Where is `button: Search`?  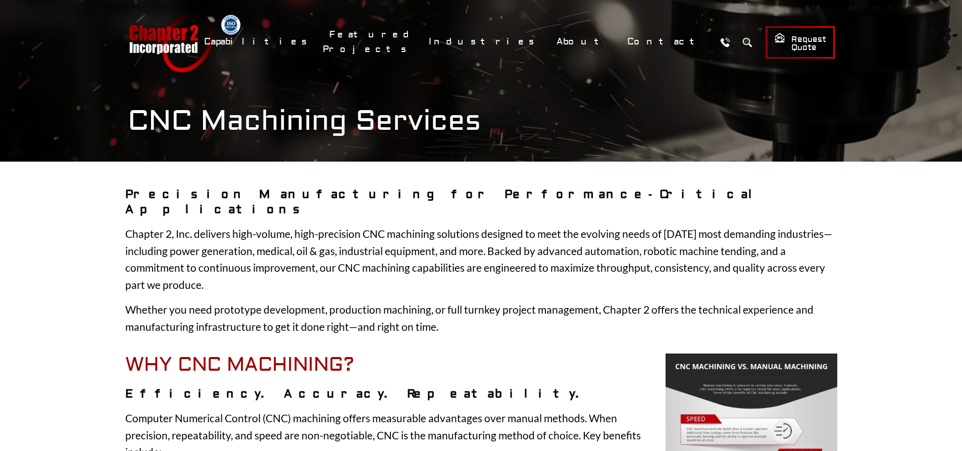
button: Search is located at coordinates (748, 42).